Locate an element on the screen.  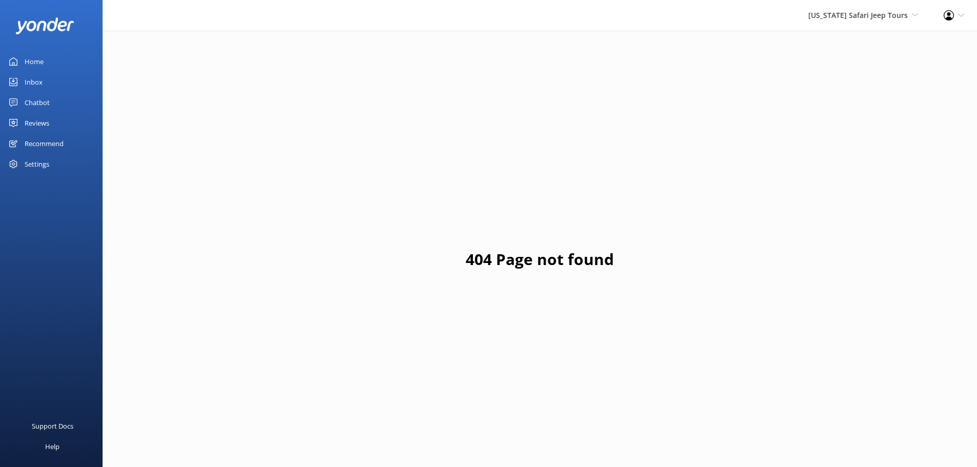
div: Recommend is located at coordinates (44, 144).